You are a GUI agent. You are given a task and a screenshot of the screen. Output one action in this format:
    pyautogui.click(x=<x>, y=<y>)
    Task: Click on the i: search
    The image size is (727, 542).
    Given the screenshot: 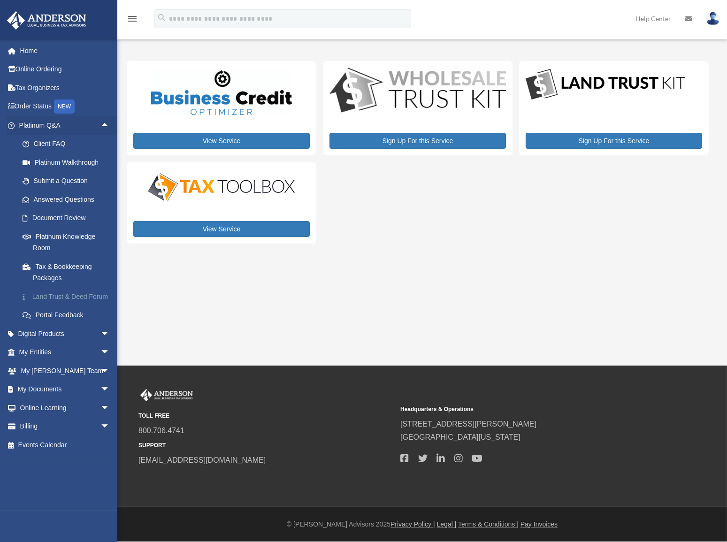 What is the action you would take?
    pyautogui.click(x=162, y=18)
    